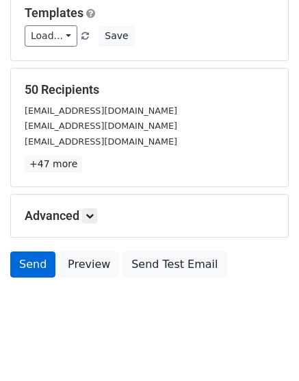 Image resolution: width=299 pixels, height=381 pixels. What do you see at coordinates (54, 12) in the screenshot?
I see `a: Templates` at bounding box center [54, 12].